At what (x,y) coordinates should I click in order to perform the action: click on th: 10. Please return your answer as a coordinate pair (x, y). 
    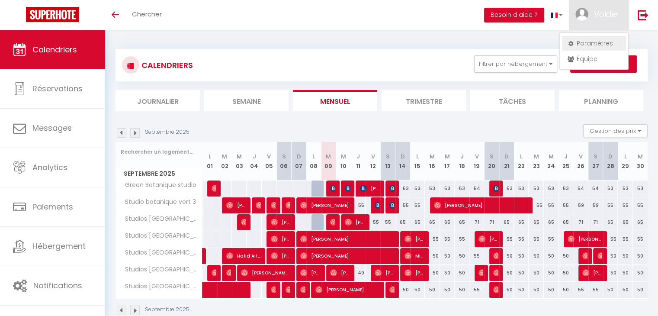
    Looking at the image, I should click on (343, 161).